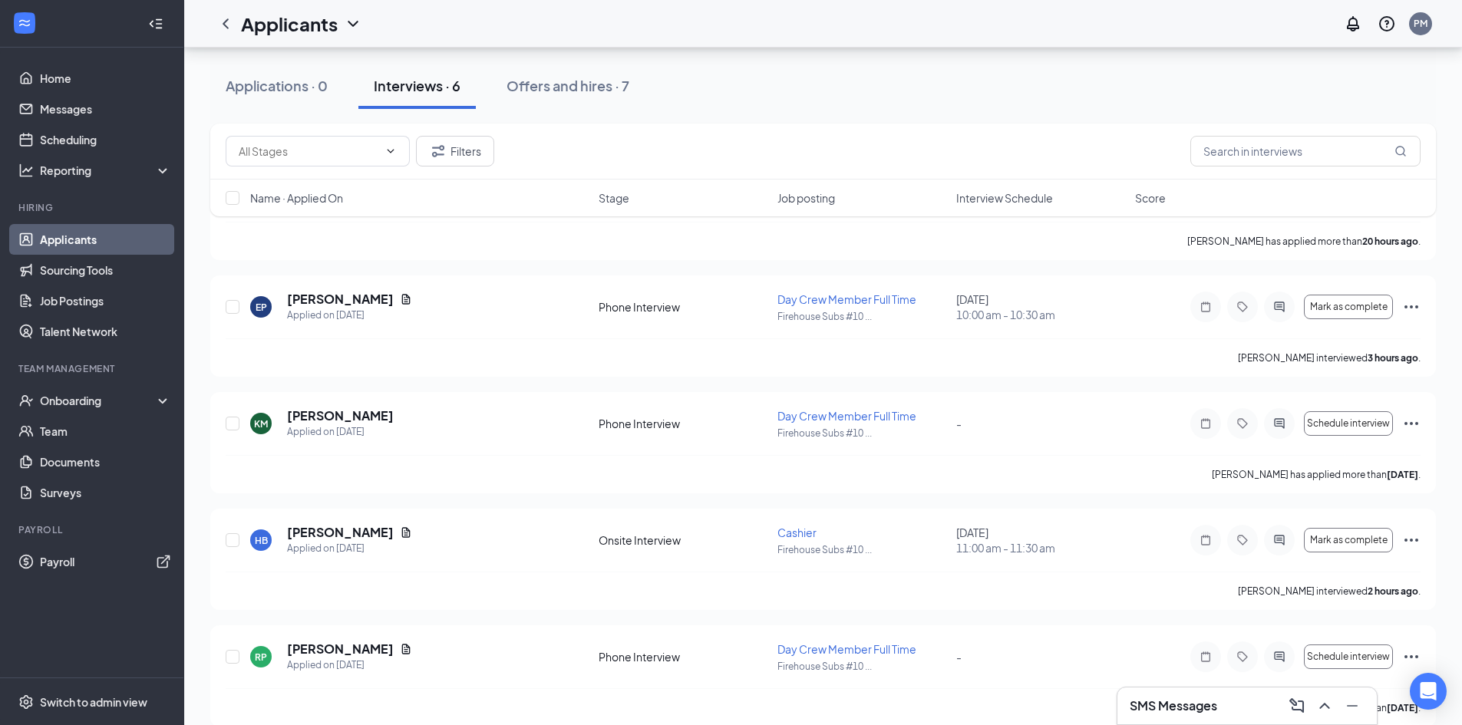  Describe the element at coordinates (261, 540) in the screenshot. I see `div: HB` at that location.